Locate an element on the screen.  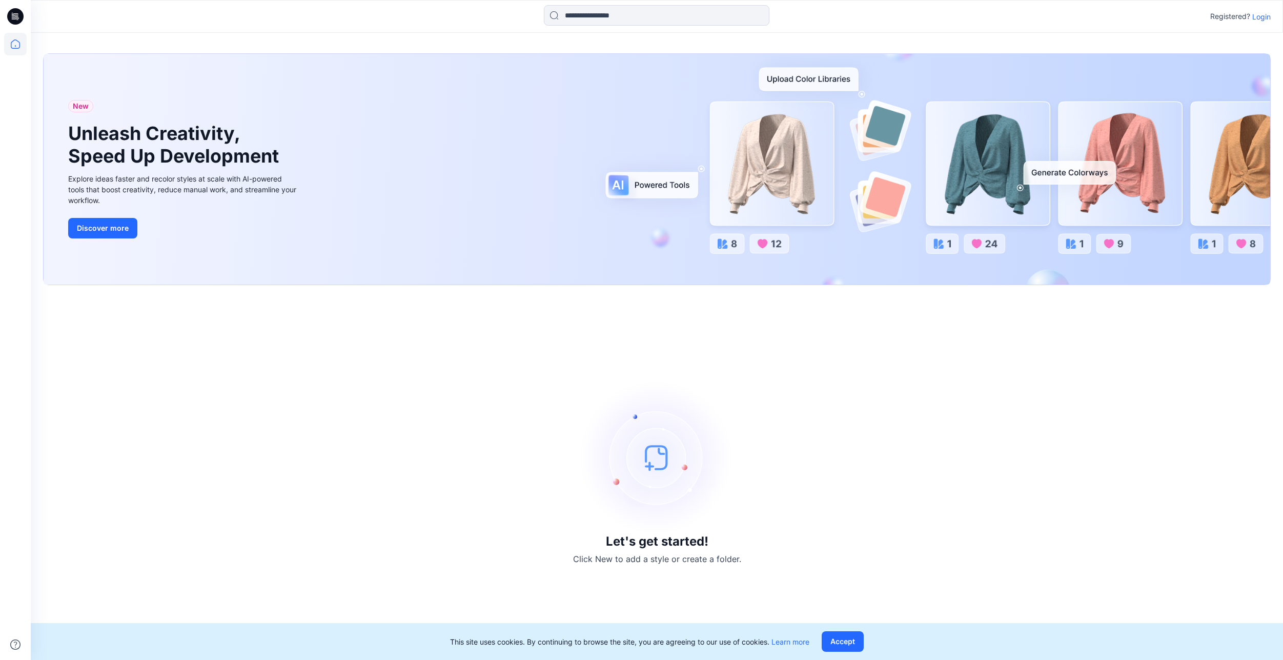
a: Discover more is located at coordinates (183, 228).